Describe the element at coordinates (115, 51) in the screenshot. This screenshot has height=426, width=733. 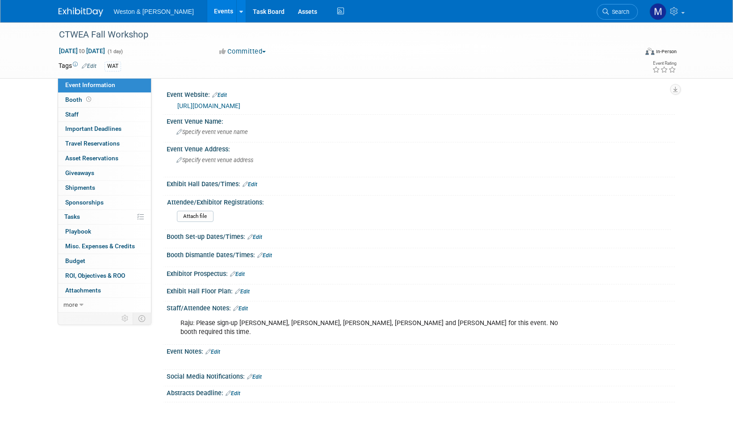
I see `span: (1 day)` at that location.